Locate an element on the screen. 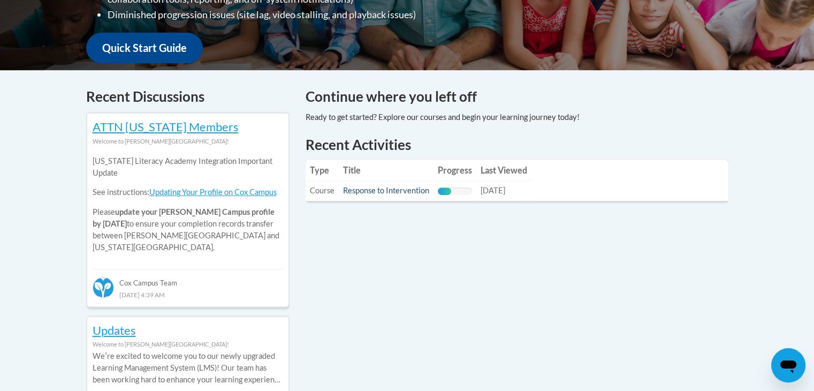 The height and width of the screenshot is (391, 814). p: See instructions: is located at coordinates (188, 192).